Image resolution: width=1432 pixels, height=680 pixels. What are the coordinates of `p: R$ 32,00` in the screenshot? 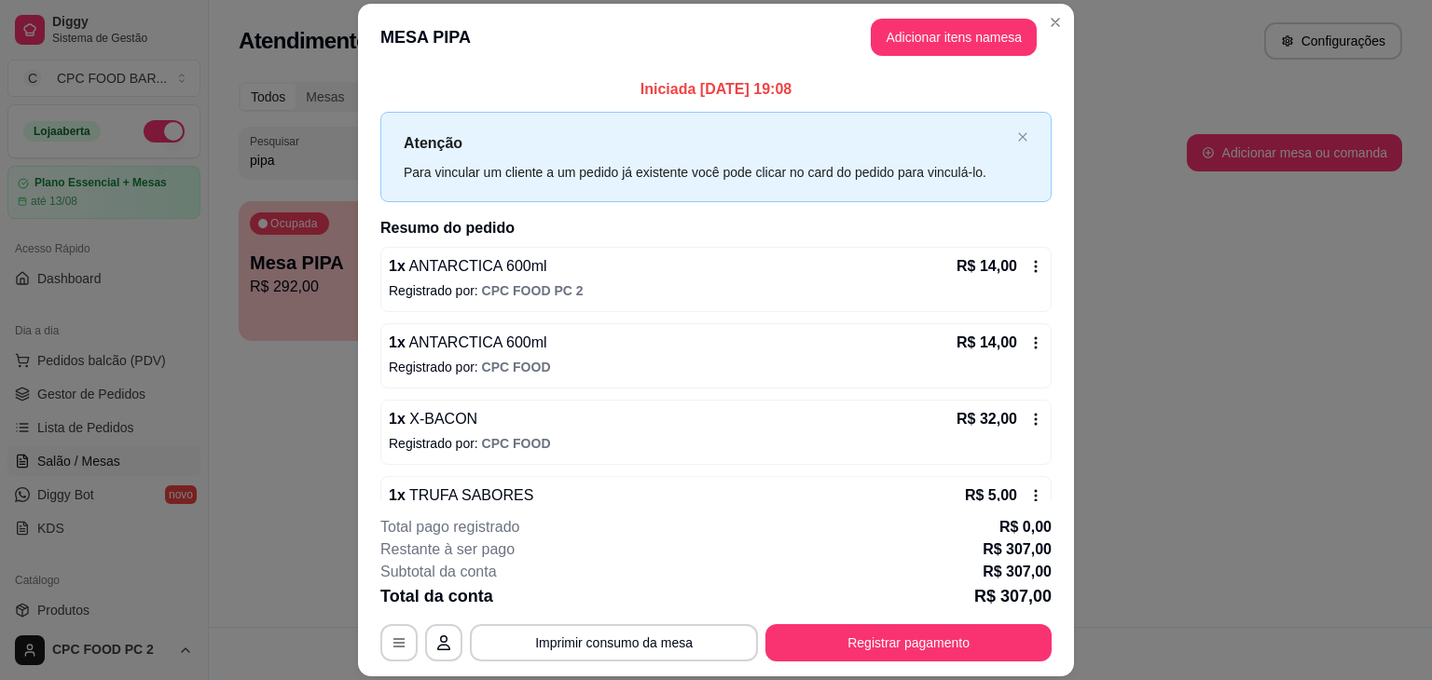 It's located at (986, 419).